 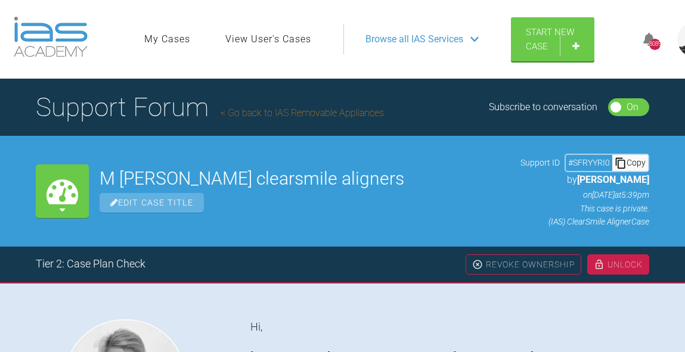 I want to click on a: Go back to IAS Removable Appliances, so click(x=302, y=113).